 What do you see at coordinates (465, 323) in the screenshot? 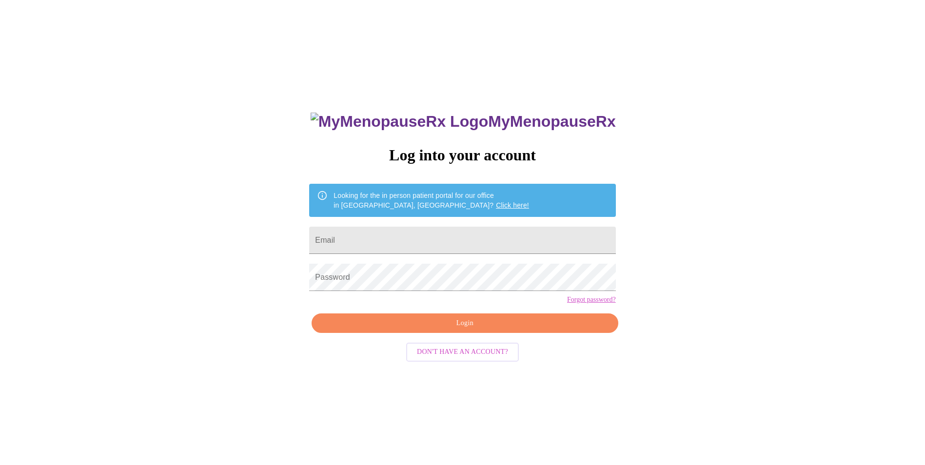
I see `span: Login` at bounding box center [465, 323].